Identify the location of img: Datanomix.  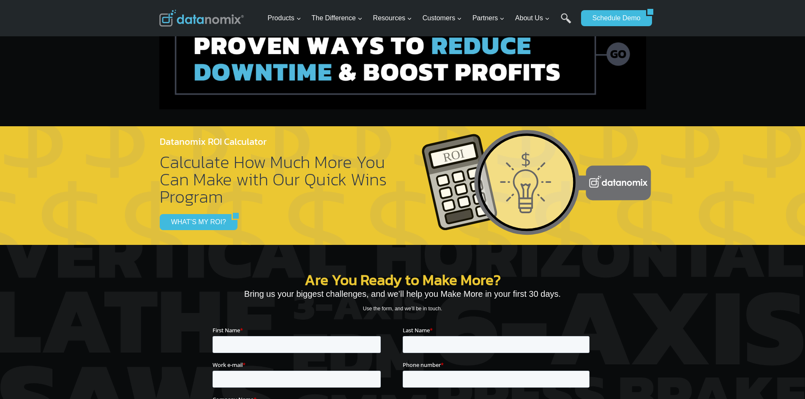
(202, 18).